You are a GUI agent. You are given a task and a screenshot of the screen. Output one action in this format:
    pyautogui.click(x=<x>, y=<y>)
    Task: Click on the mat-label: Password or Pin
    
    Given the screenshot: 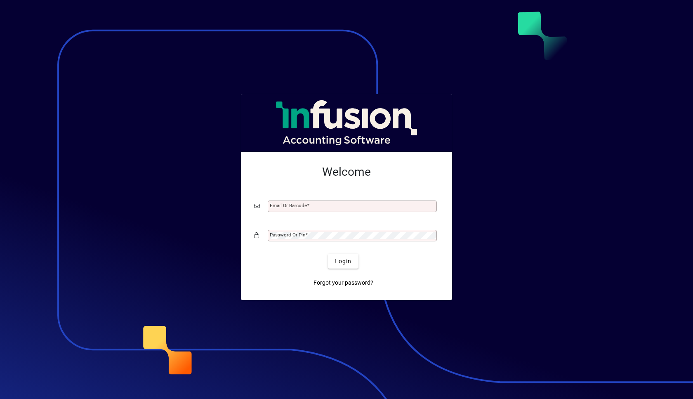 What is the action you would take?
    pyautogui.click(x=287, y=235)
    